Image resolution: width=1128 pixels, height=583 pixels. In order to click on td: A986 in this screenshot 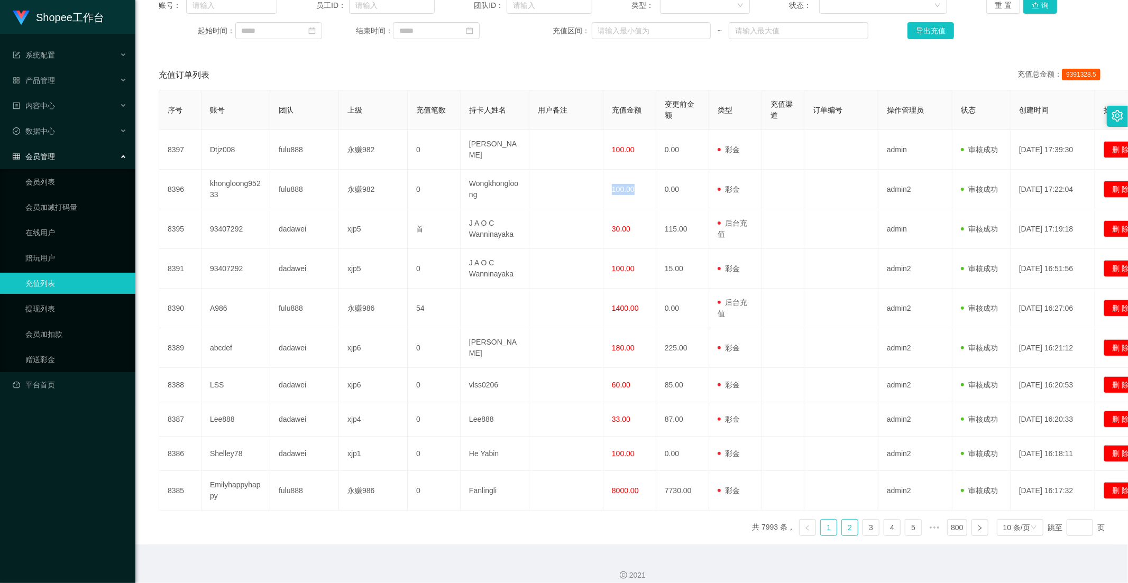, I will do `click(236, 308)`.